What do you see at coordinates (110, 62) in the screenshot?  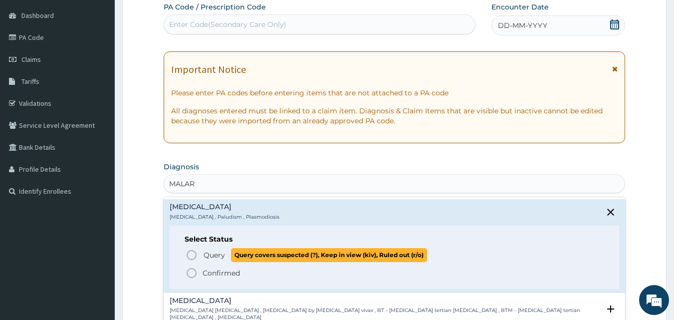 I see `div: Chat with us now` at bounding box center [110, 62].